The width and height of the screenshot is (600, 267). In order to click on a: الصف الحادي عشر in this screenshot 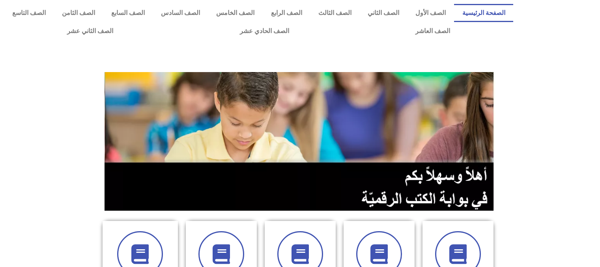, I will do `click(264, 31)`.